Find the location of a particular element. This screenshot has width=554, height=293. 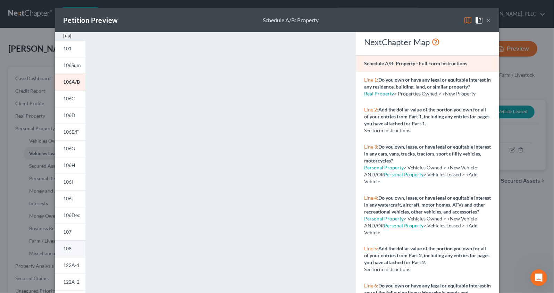

strong: Do you own, lease, or have legal or equitable interest in any cars, vans, trucks, tractors, sport... is located at coordinates (427, 153).